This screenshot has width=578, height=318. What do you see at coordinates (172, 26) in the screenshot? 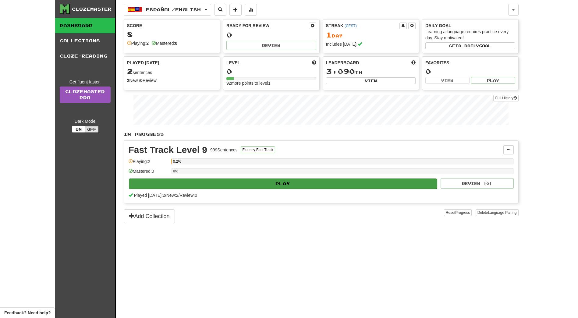
I see `div: Score` at bounding box center [172, 26].